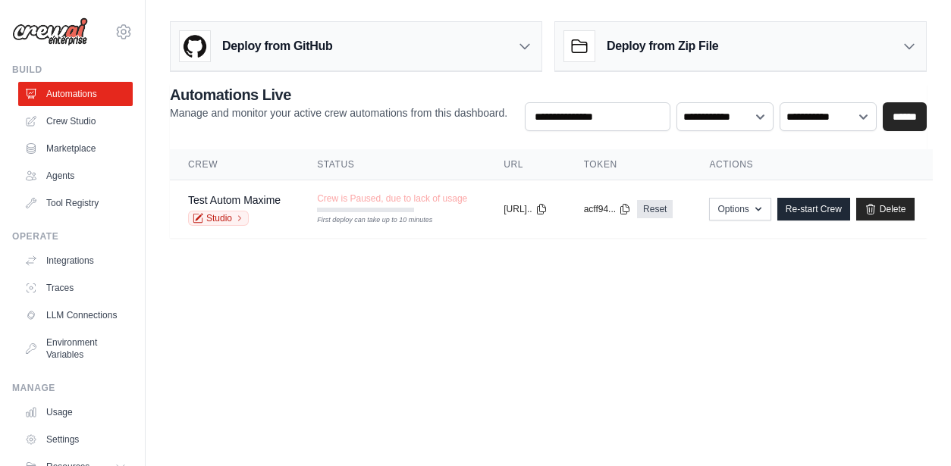 This screenshot has height=466, width=951. What do you see at coordinates (218, 218) in the screenshot?
I see `a: Studio` at bounding box center [218, 218].